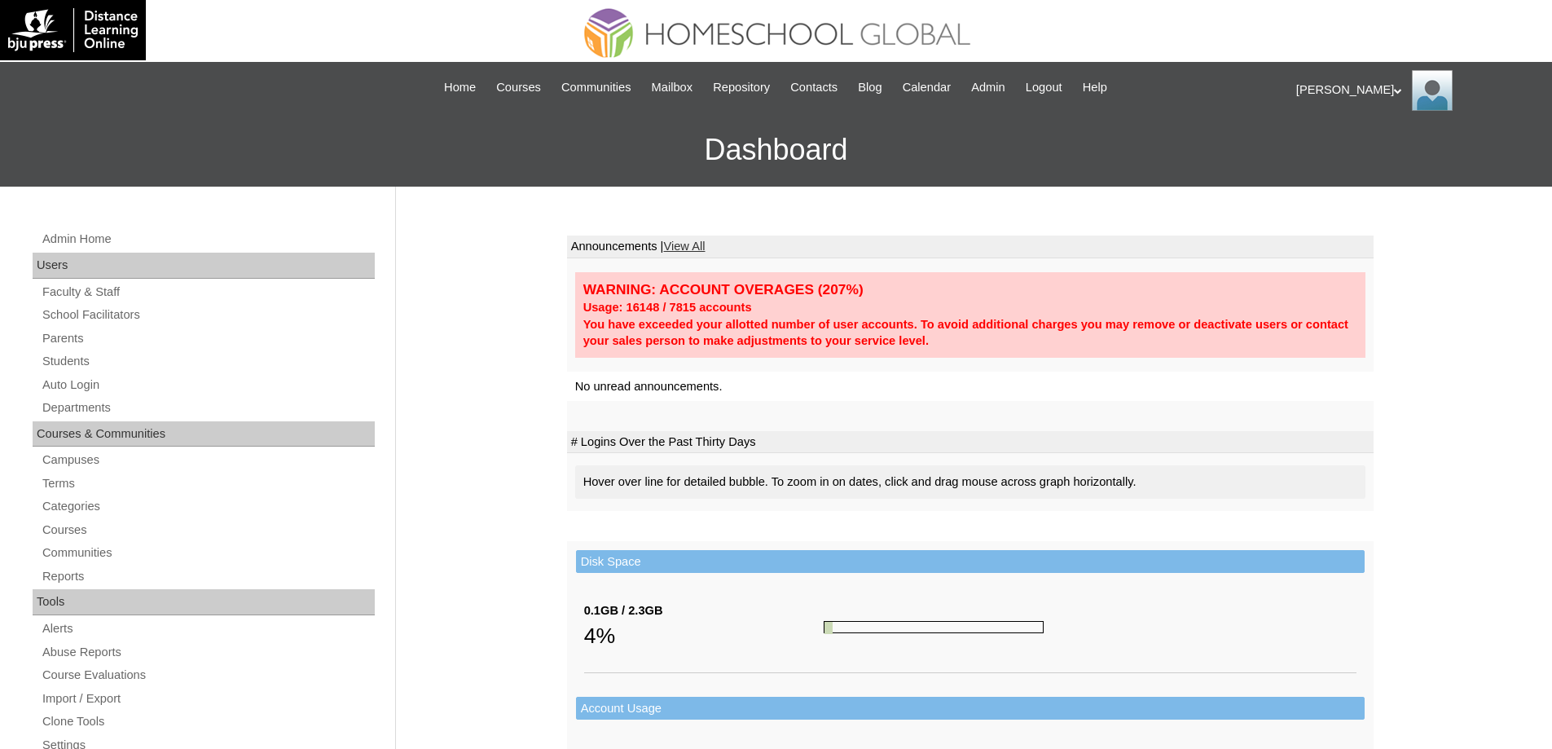  Describe the element at coordinates (1095, 87) in the screenshot. I see `a: Help` at that location.